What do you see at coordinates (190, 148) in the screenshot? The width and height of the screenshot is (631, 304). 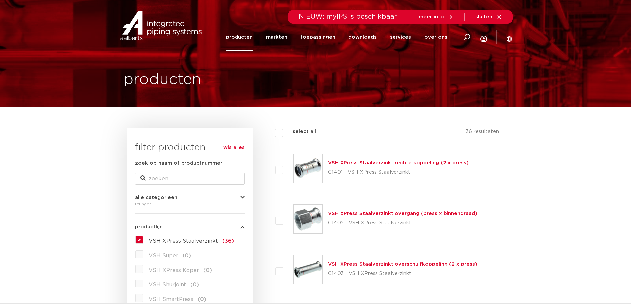 I see `h3: filter producten` at bounding box center [190, 148].